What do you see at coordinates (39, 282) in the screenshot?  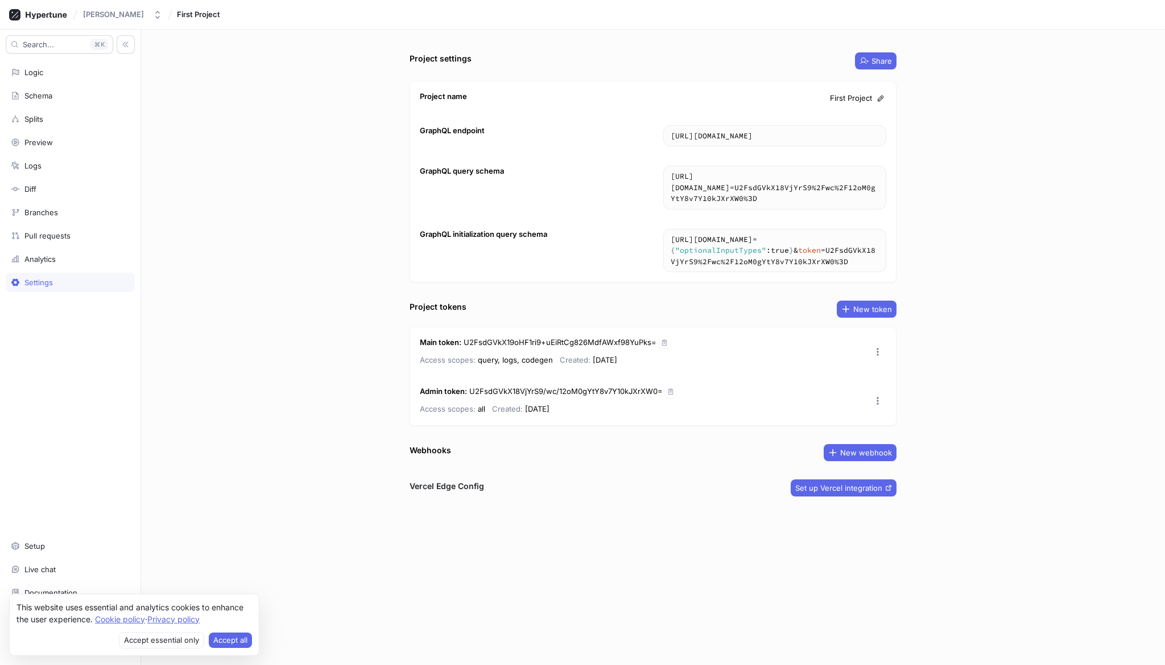 I see `div: Settings` at bounding box center [39, 282].